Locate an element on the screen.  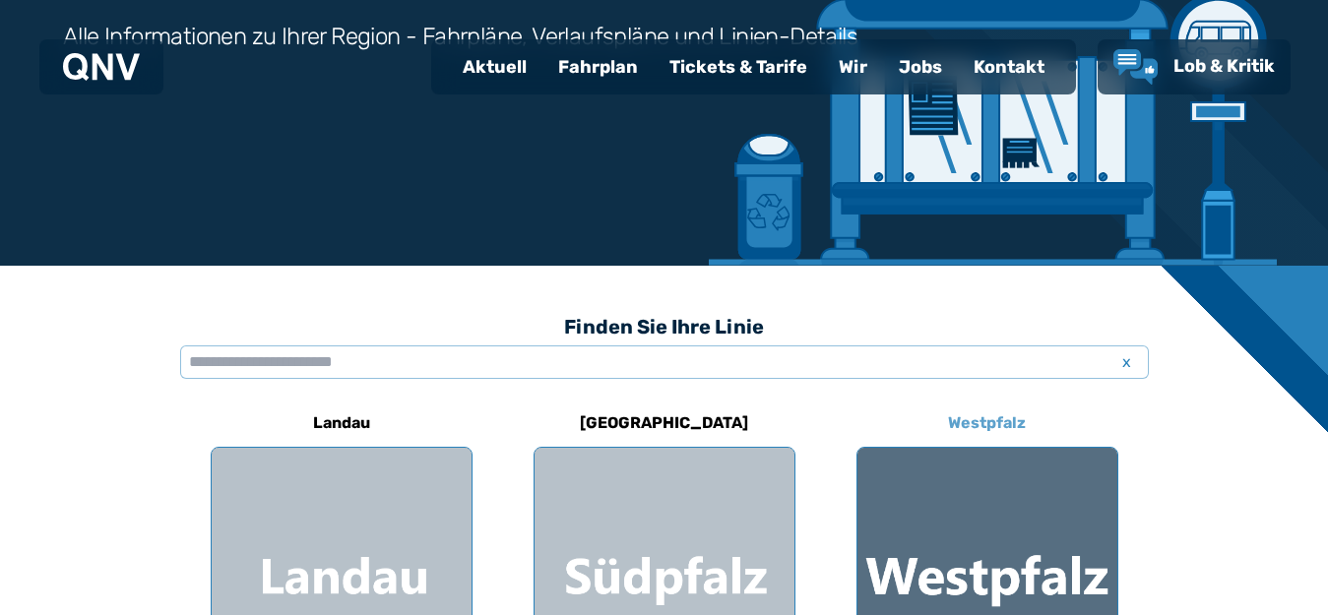
a: Fahrplan is located at coordinates (597, 67).